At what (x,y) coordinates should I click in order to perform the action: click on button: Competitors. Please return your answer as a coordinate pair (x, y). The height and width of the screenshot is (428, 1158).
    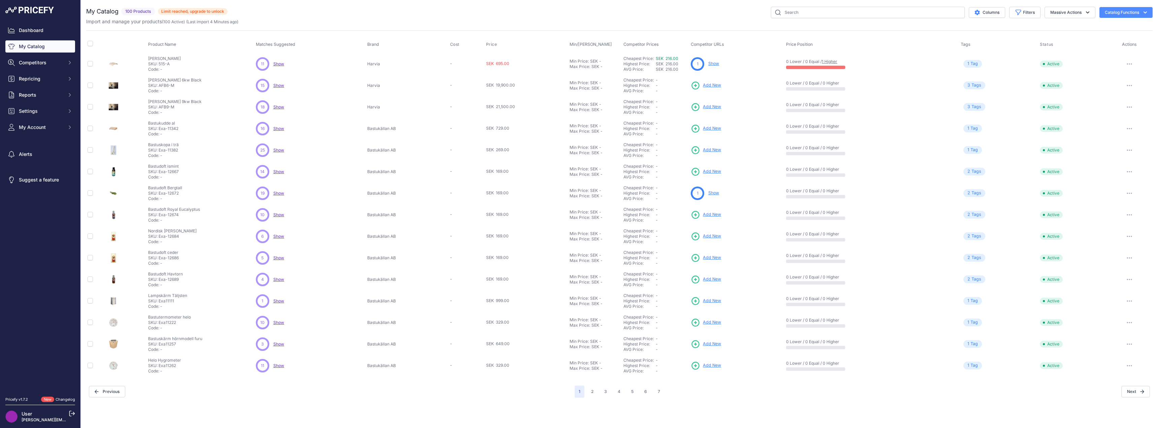
    Looking at the image, I should click on (40, 63).